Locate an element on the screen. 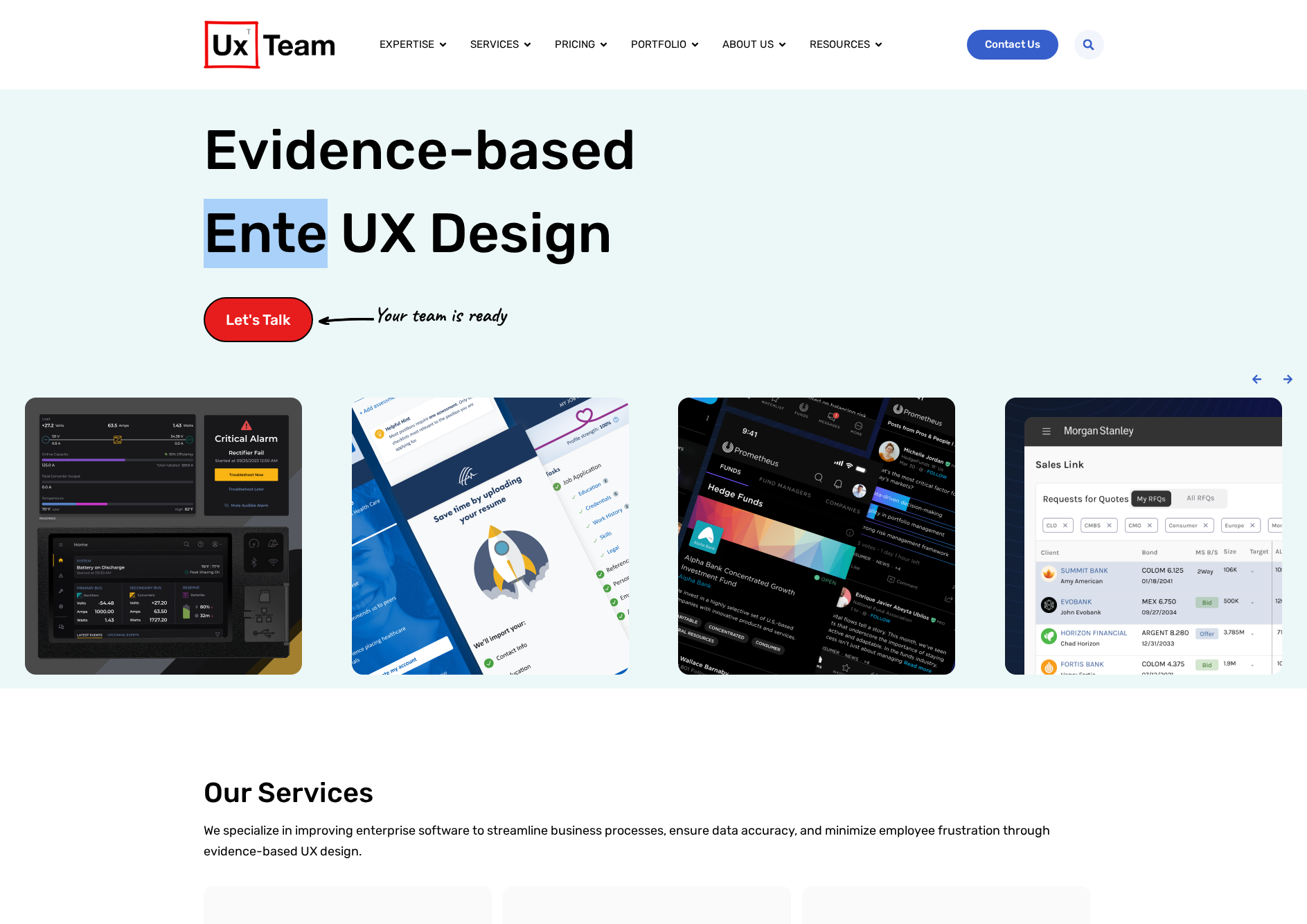 This screenshot has width=1307, height=924. p: Your team is ready is located at coordinates (439, 315).